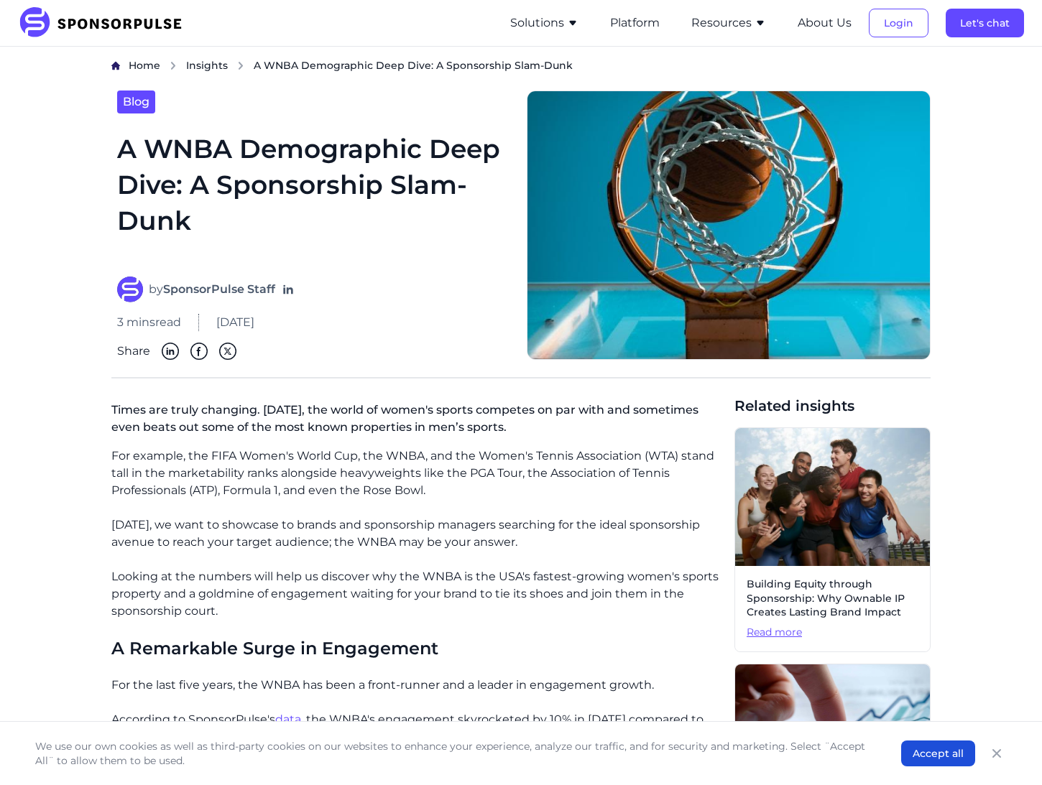 The width and height of the screenshot is (1042, 785). I want to click on a: Insights, so click(207, 65).